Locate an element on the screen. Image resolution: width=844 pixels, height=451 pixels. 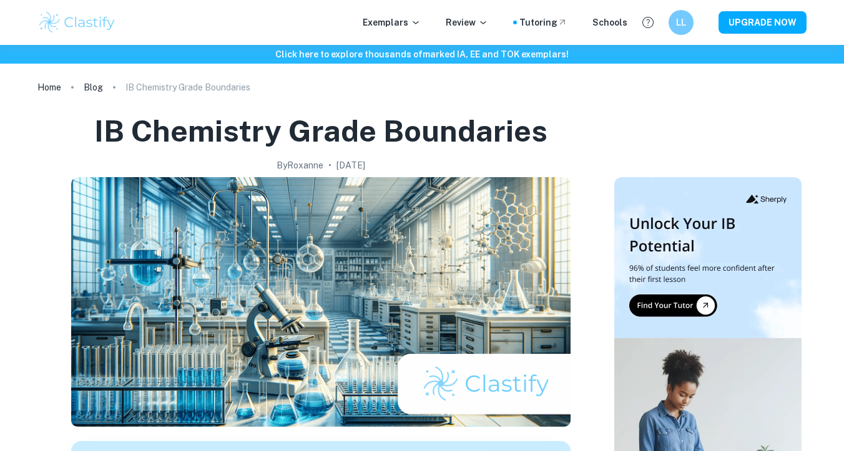
button: UPGRADE NOW is located at coordinates (762, 22).